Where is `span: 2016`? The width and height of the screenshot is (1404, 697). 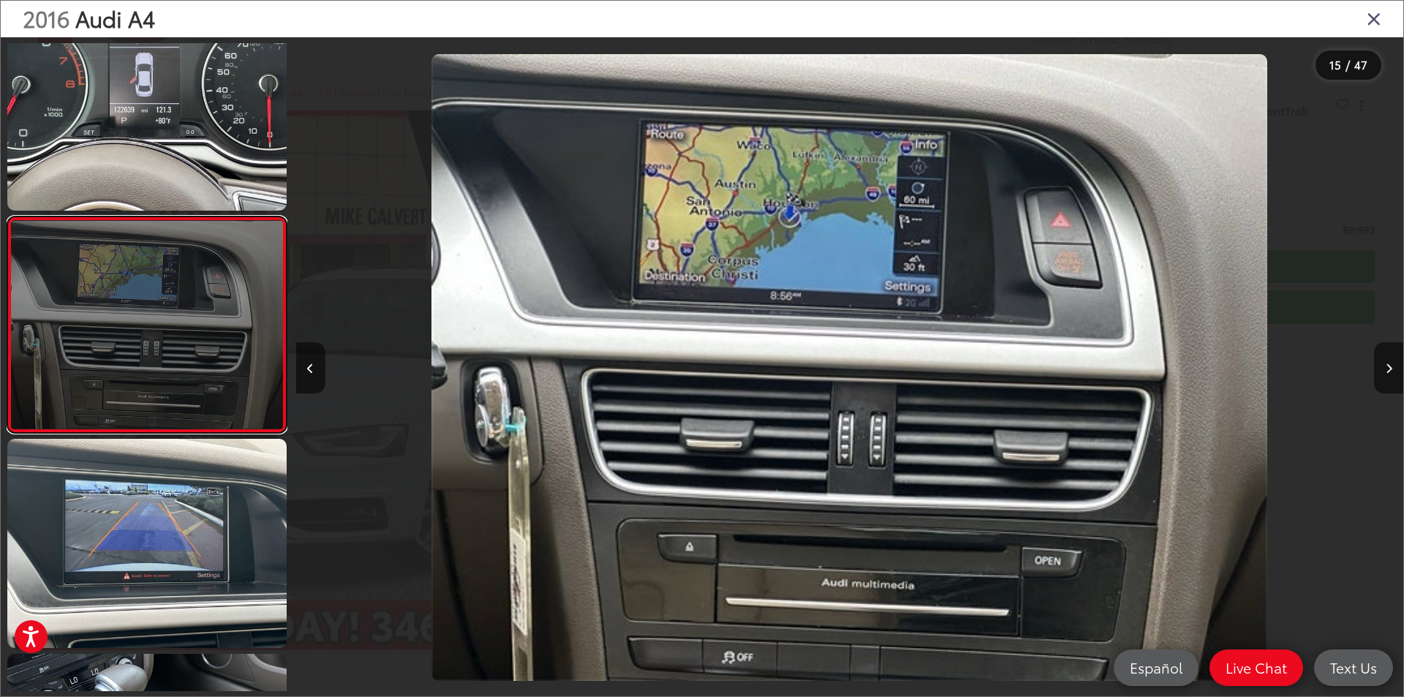
span: 2016 is located at coordinates (46, 18).